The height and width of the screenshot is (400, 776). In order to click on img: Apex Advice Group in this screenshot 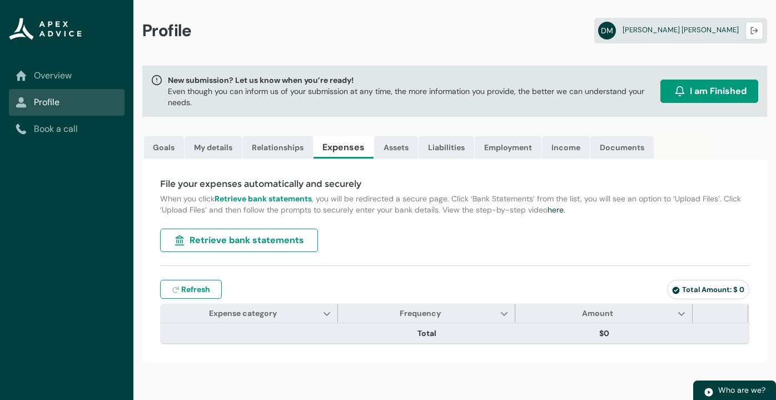, I will do `click(45, 29)`.